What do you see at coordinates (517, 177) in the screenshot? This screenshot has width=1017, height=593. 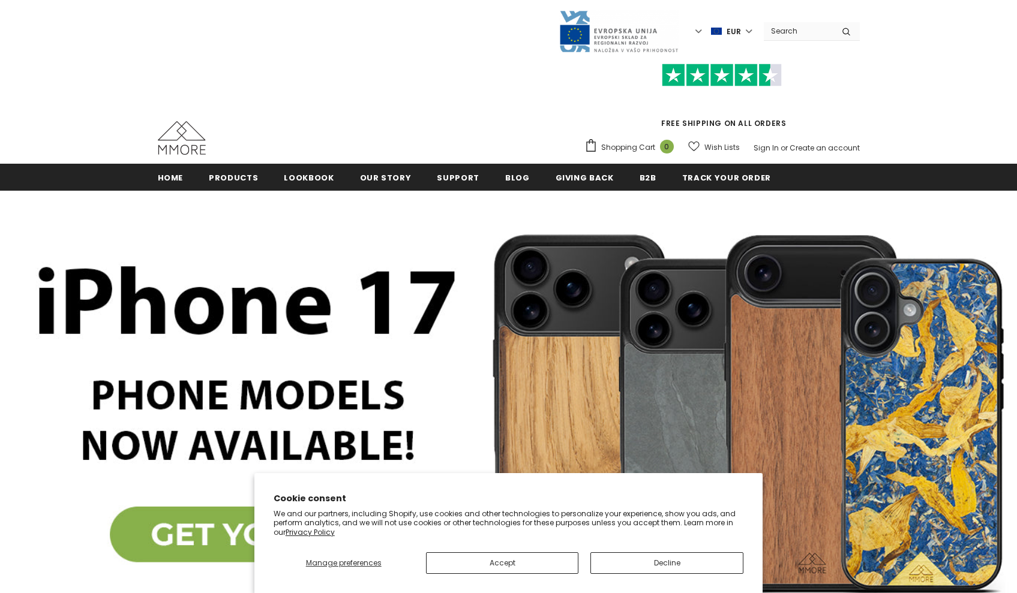 I see `a: Blog` at bounding box center [517, 177].